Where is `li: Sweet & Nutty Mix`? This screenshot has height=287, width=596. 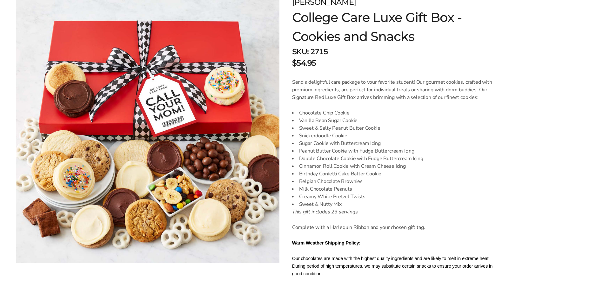 li: Sweet & Nutty Mix is located at coordinates (394, 204).